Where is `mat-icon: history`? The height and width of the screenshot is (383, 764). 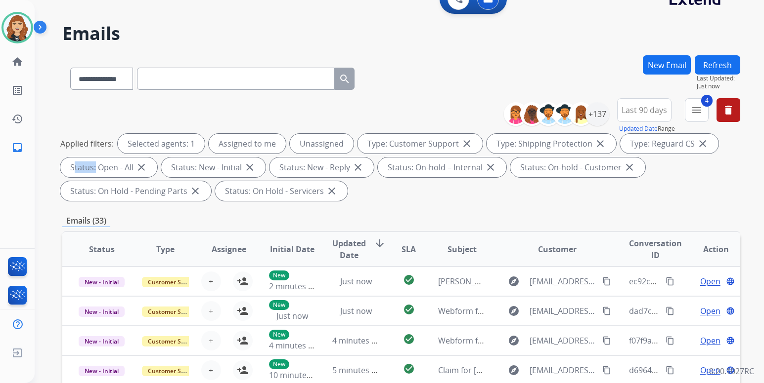
mat-icon: history is located at coordinates (17, 119).